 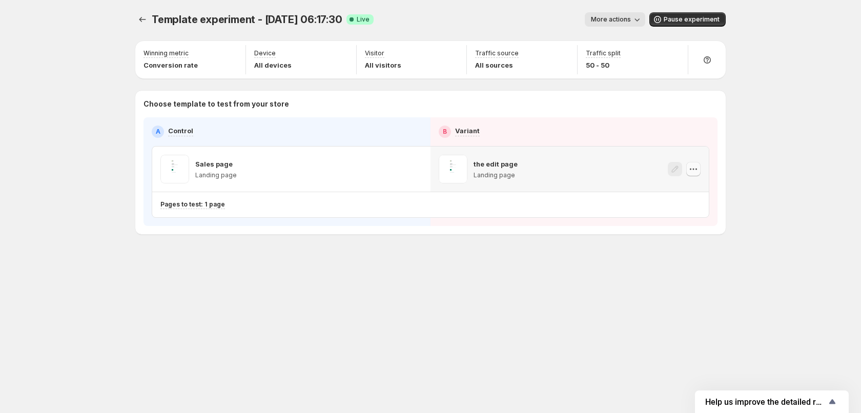 I want to click on img: Sales page, so click(x=175, y=169).